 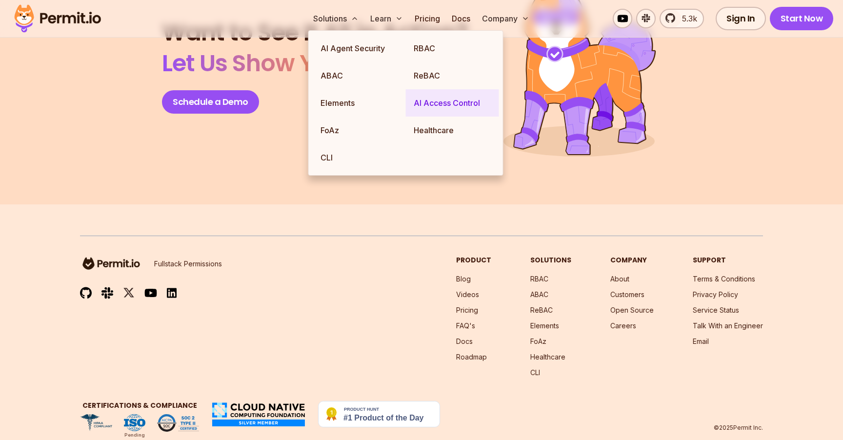 I want to click on a: Talk With an Engineer, so click(x=728, y=326).